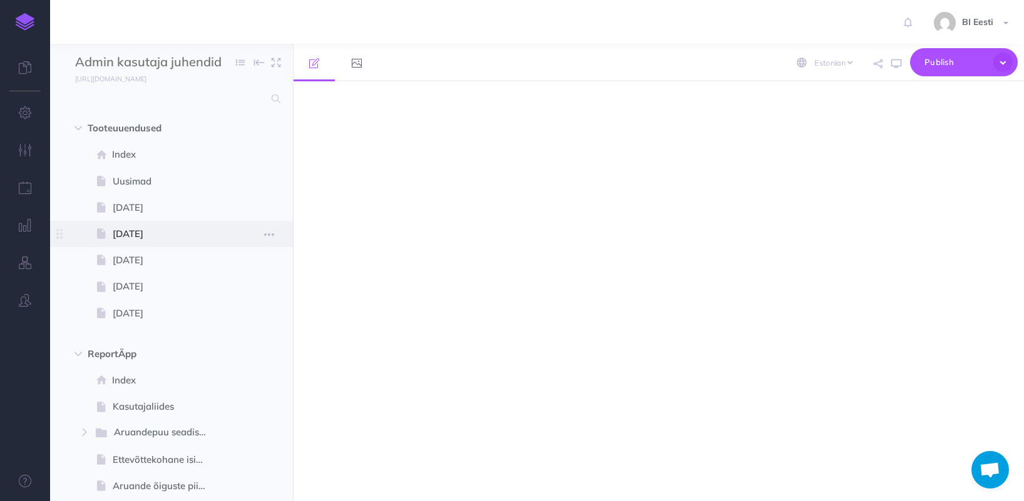  I want to click on span: Aruande õiguste piiramine, so click(165, 486).